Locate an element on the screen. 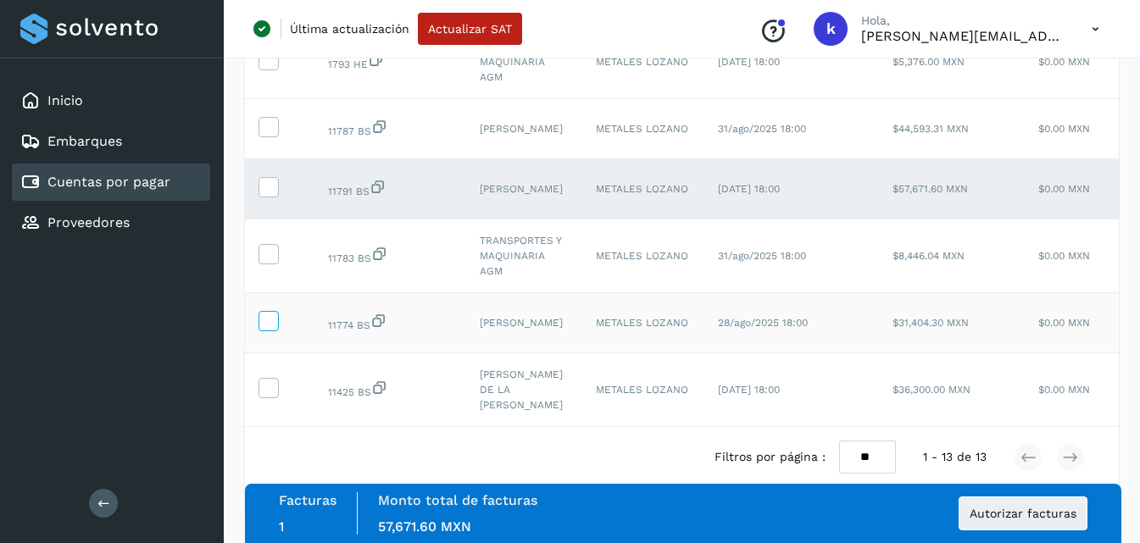 The width and height of the screenshot is (1140, 543). span: 74a532b1-0a5f-49e3-a38a-3aad885b42ea is located at coordinates (357, 192).